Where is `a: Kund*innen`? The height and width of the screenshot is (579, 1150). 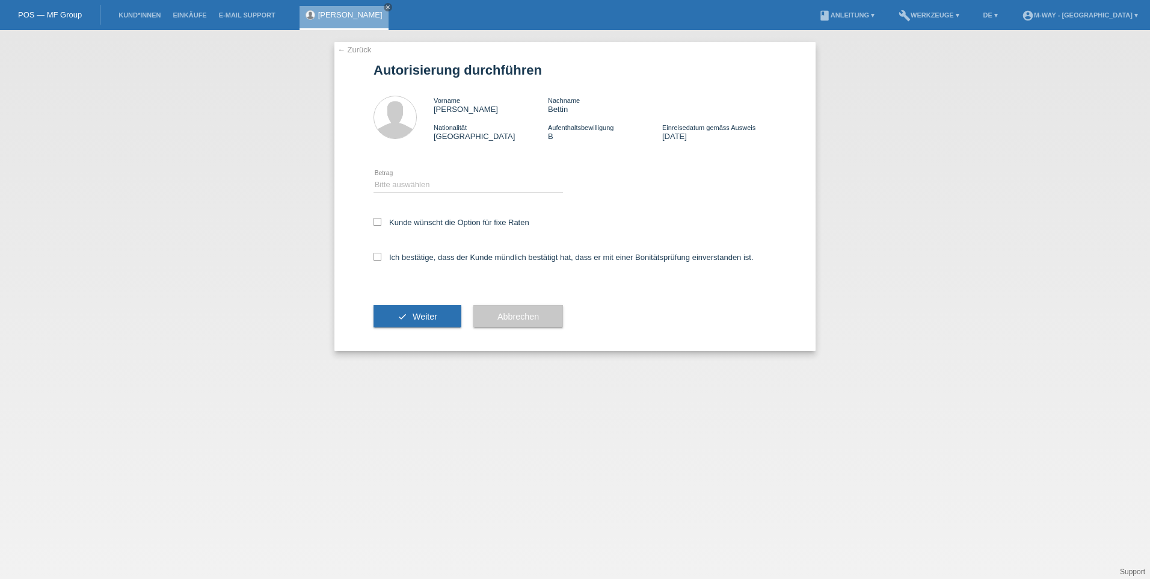
a: Kund*innen is located at coordinates (140, 15).